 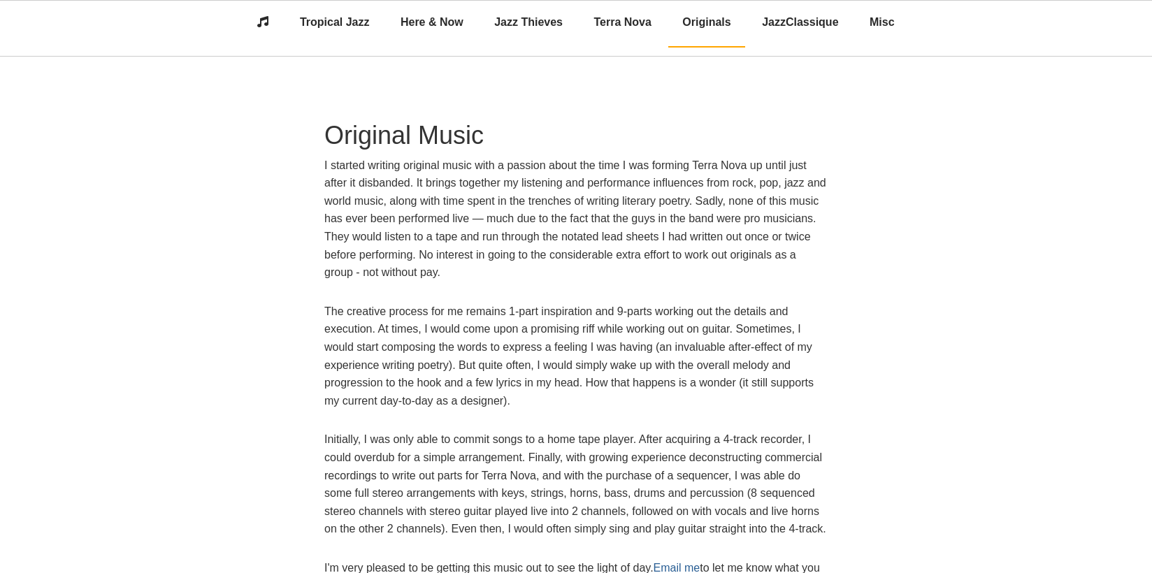 What do you see at coordinates (576, 136) in the screenshot?
I see `h2: Original Music` at bounding box center [576, 136].